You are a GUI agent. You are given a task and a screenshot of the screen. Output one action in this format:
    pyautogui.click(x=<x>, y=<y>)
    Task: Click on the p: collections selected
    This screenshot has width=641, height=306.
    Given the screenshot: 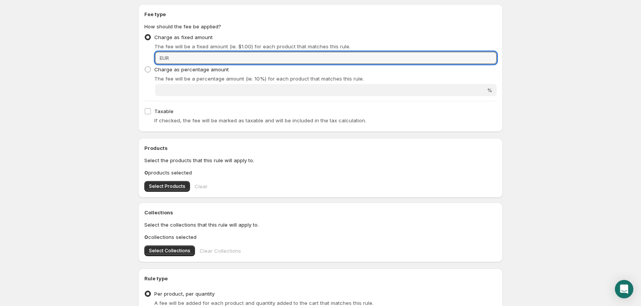 What is the action you would take?
    pyautogui.click(x=320, y=237)
    